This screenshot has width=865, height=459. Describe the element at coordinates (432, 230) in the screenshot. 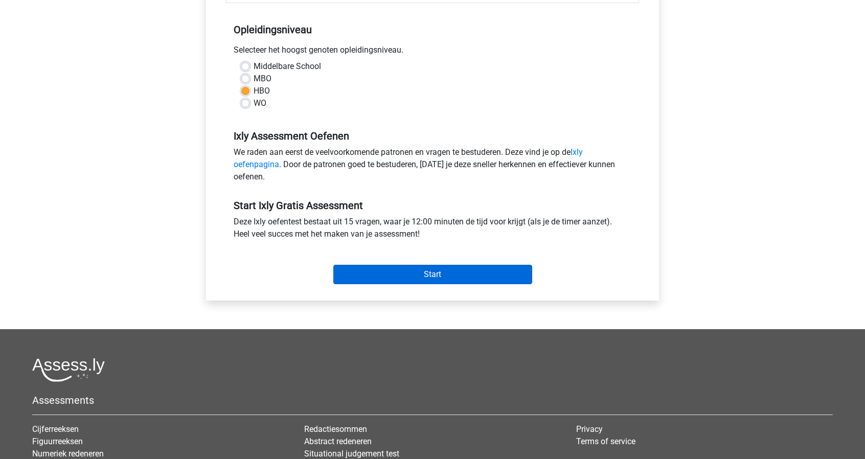

I see `div: Deze Ixly oefentest bestaat uit 15 vragen, waar je 12:00 minuten de tijd voor krijgt (als je de t...` at that location.